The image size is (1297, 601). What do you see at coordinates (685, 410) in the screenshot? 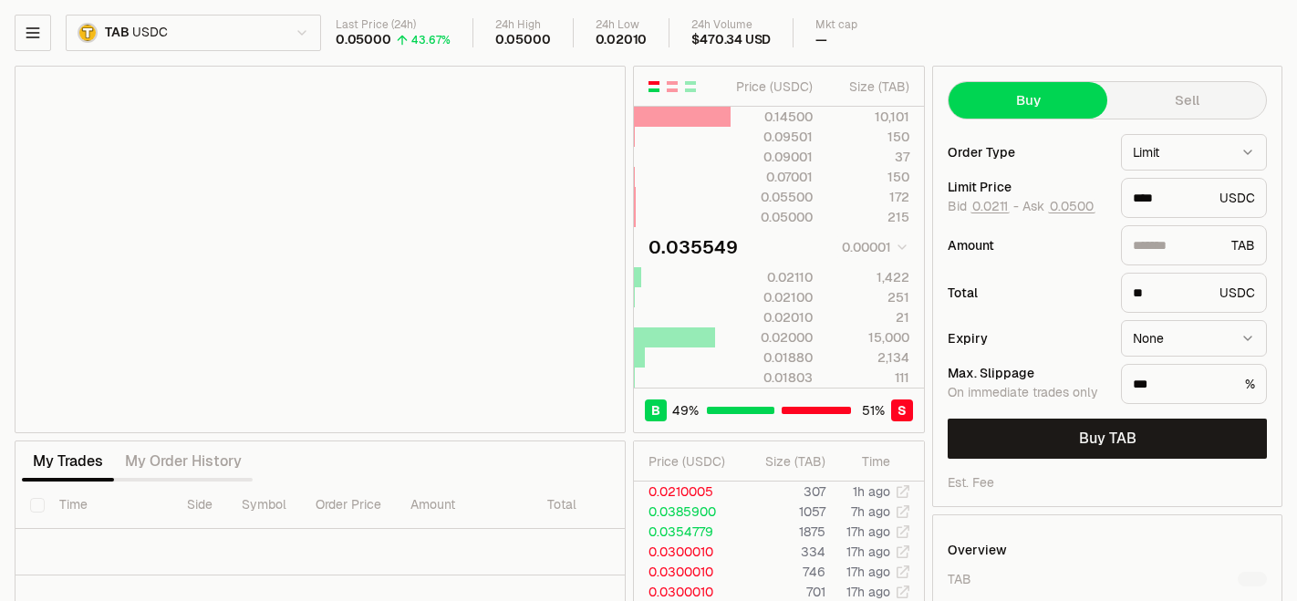
I see `span: 49 %` at bounding box center [685, 410].